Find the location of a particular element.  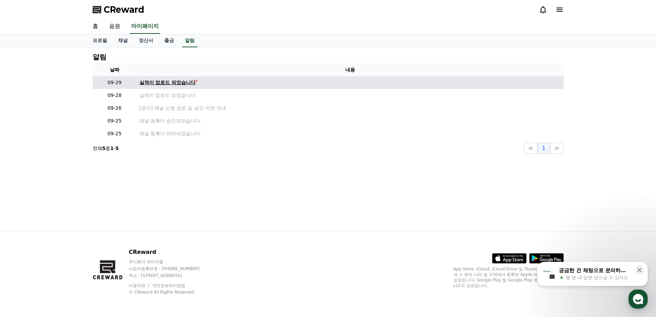

p: © CReward All Rights Reserved. is located at coordinates (171, 292).